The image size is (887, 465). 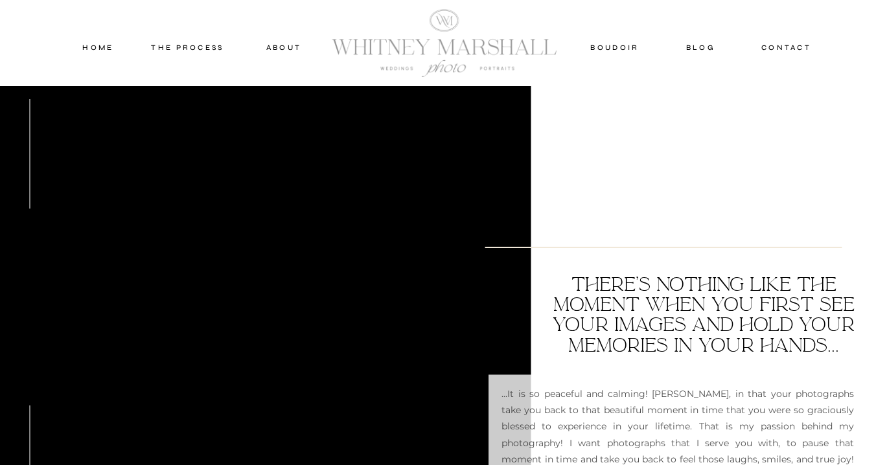 I want to click on a: home, so click(x=98, y=47).